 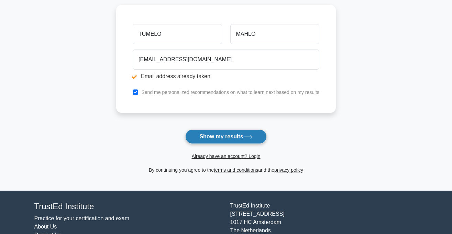 I want to click on label: Send me personalized recommendations on what to learn next based on my results, so click(x=230, y=92).